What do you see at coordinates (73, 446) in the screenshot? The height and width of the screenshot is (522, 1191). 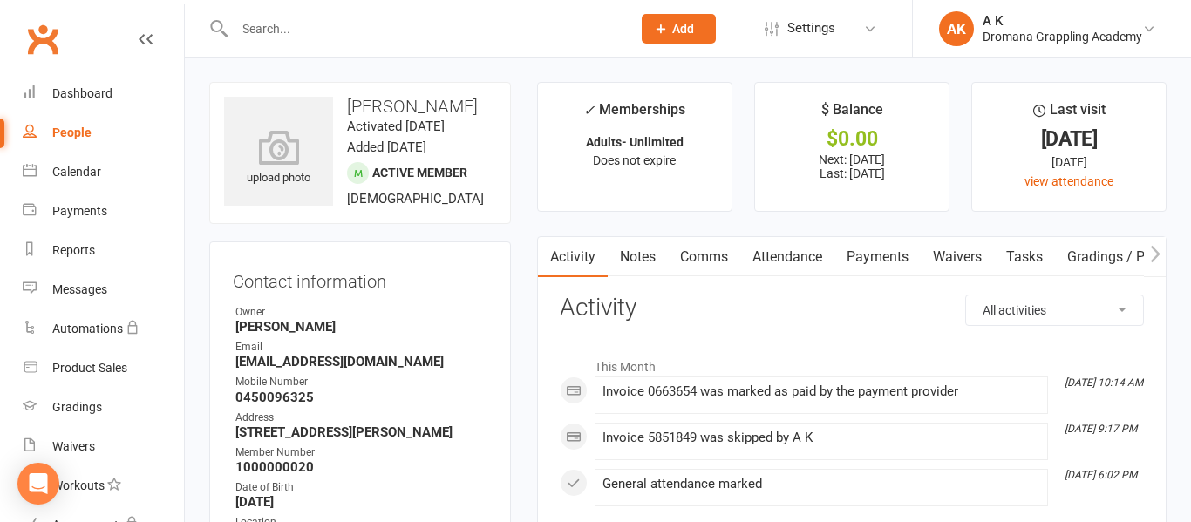 I see `div: Waivers` at bounding box center [73, 446].